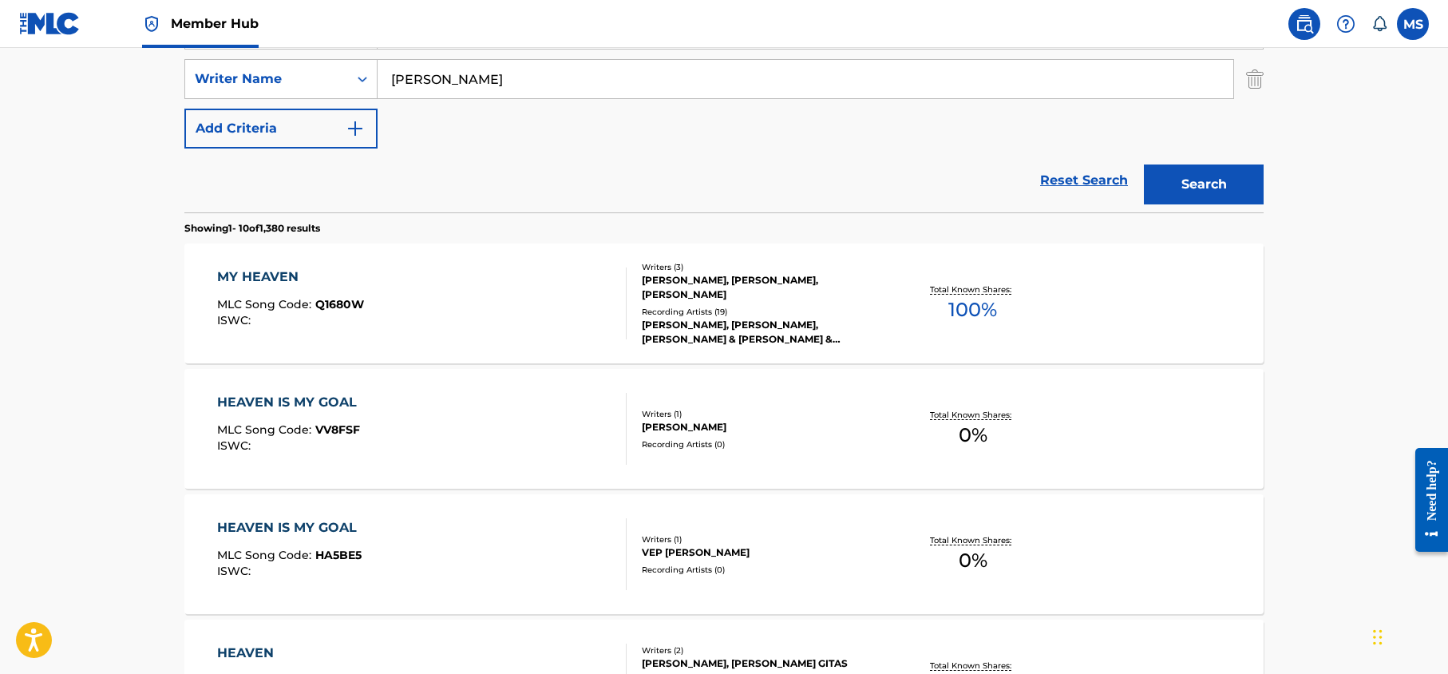 This screenshot has height=674, width=1448. What do you see at coordinates (49, 23) in the screenshot?
I see `img: MLC Logo` at bounding box center [49, 23].